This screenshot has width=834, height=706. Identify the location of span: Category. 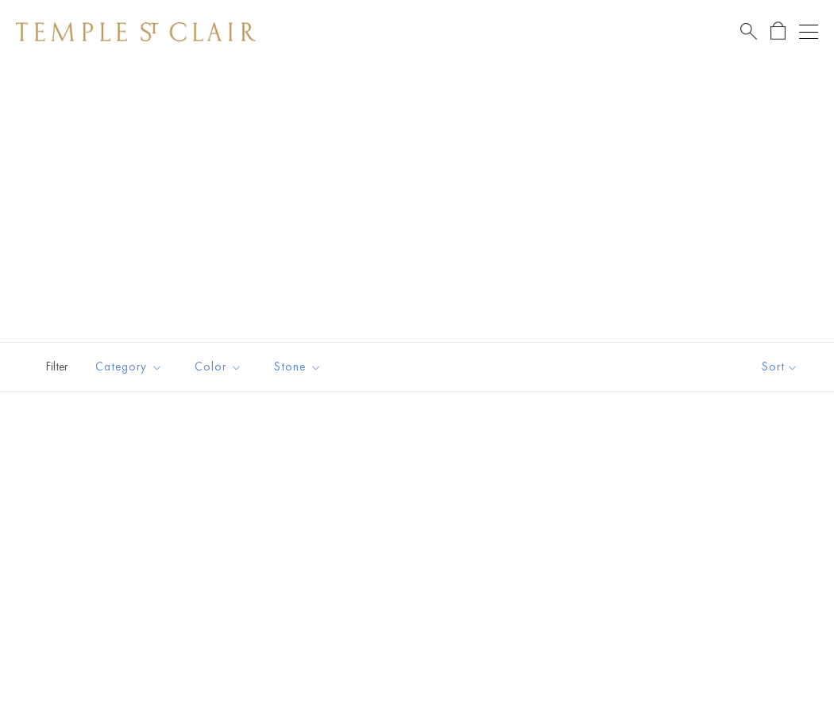
(131, 366).